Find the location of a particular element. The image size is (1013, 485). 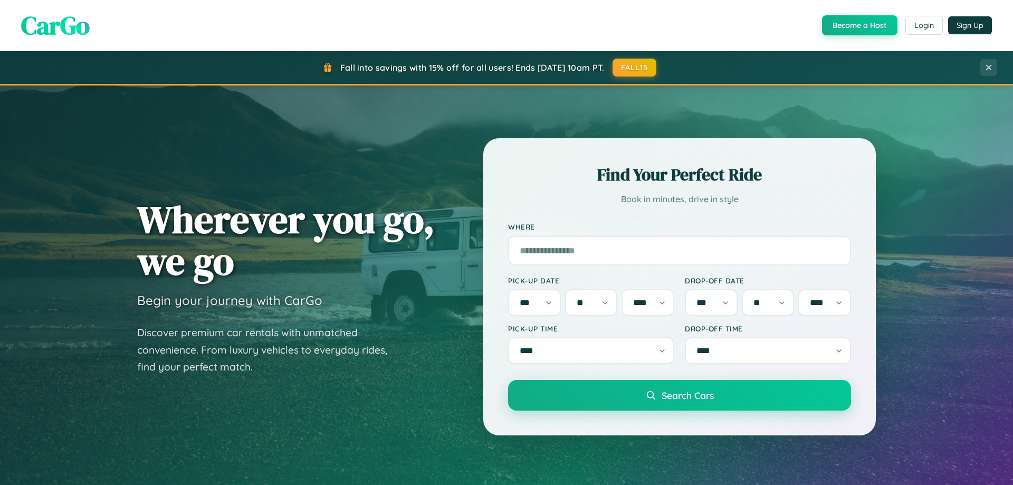

button: Sign Up is located at coordinates (970, 25).